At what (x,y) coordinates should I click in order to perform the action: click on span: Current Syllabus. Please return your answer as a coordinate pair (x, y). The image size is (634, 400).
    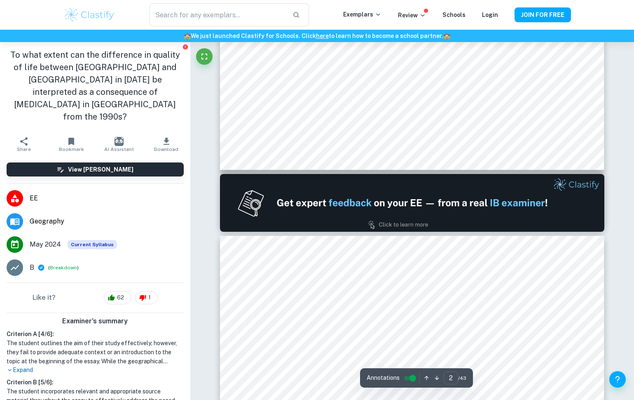
    Looking at the image, I should click on (92, 244).